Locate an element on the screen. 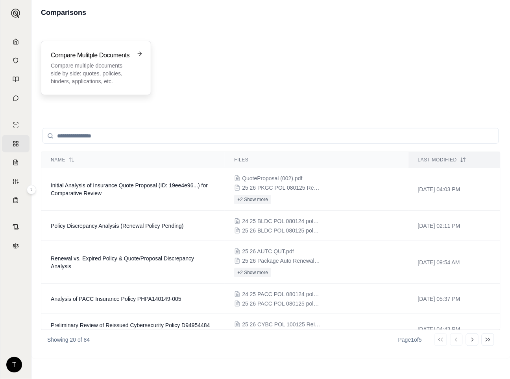  span: 25 26 PACC POL 080125 pol#PHPA140149-006.pdf is located at coordinates (281, 304).